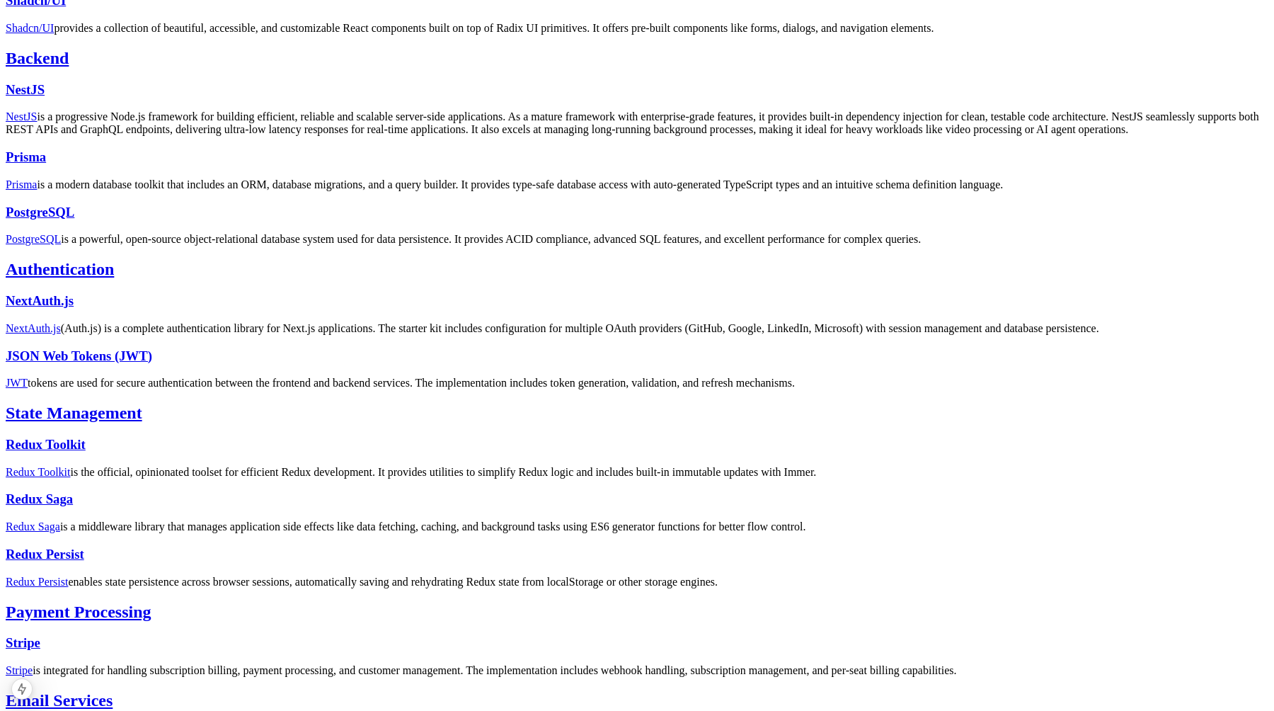 The width and height of the screenshot is (1274, 711). Describe the element at coordinates (637, 472) in the screenshot. I see `p: is the official, opinionated toolset for efficient Redux development. It provides utilities to si...` at that location.